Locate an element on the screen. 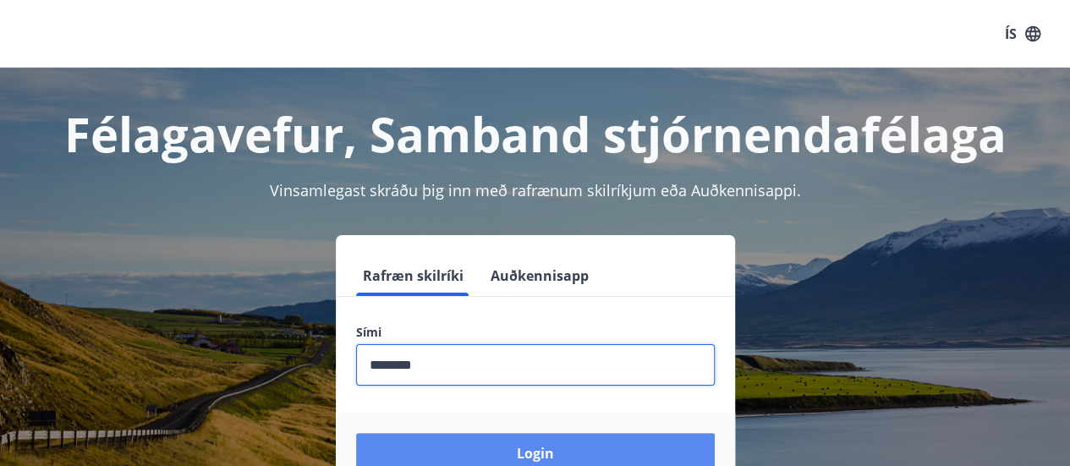 The image size is (1070, 466). button: Rafræn skilríki is located at coordinates (413, 276).